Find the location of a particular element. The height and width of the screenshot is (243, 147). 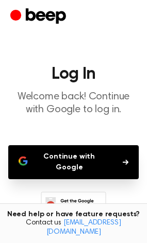

button: Continue with Google is located at coordinates (73, 162).